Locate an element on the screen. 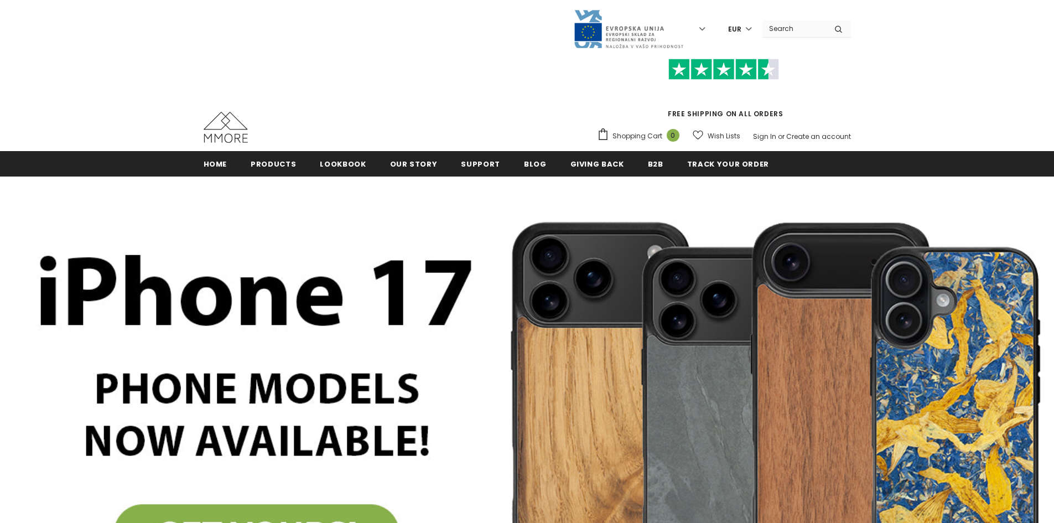 The height and width of the screenshot is (523, 1054). a: Lookbook is located at coordinates (343, 163).